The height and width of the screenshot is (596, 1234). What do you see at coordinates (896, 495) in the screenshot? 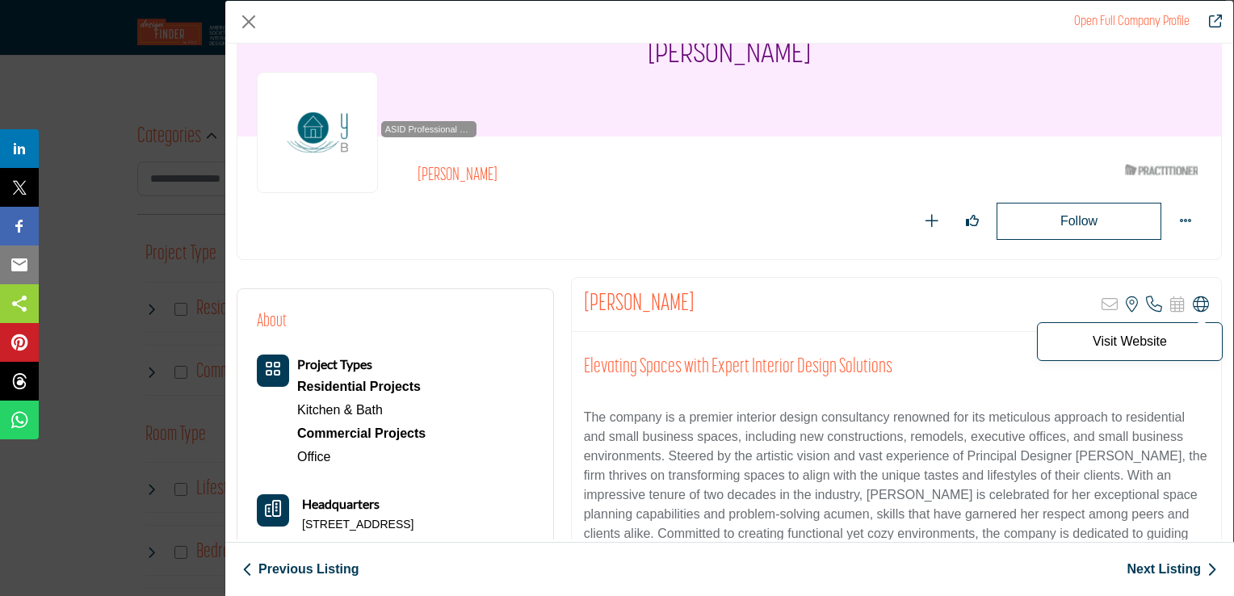
I see `p: The company is a premier interior design consultancy renowned for its meticulous approach to resi...` at bounding box center [896, 495].